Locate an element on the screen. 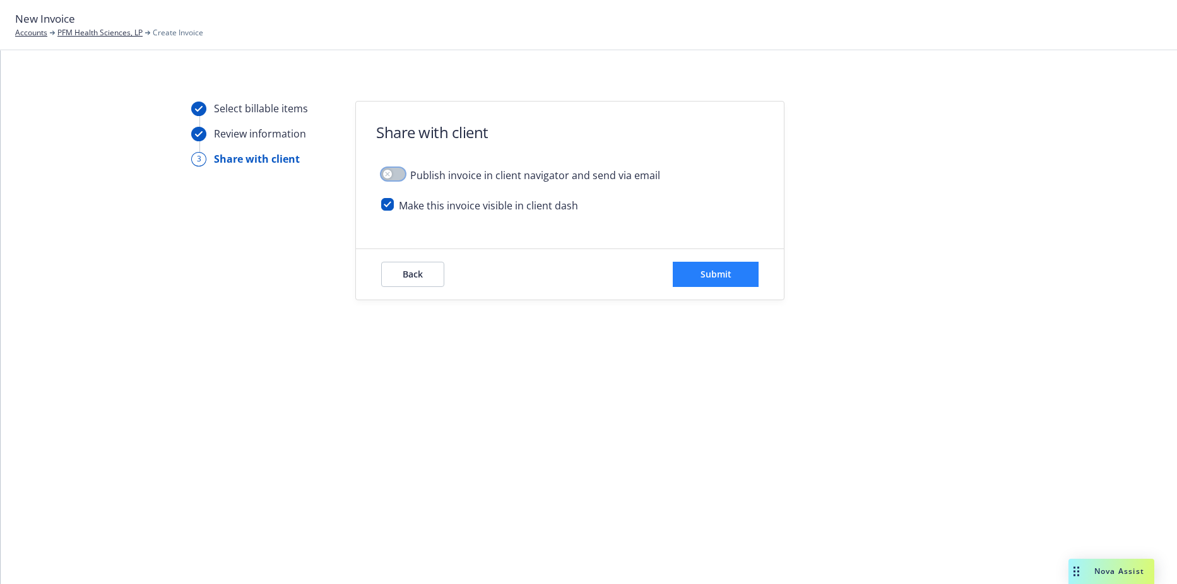 Image resolution: width=1177 pixels, height=584 pixels. span: Nova Assist is located at coordinates (1119, 571).